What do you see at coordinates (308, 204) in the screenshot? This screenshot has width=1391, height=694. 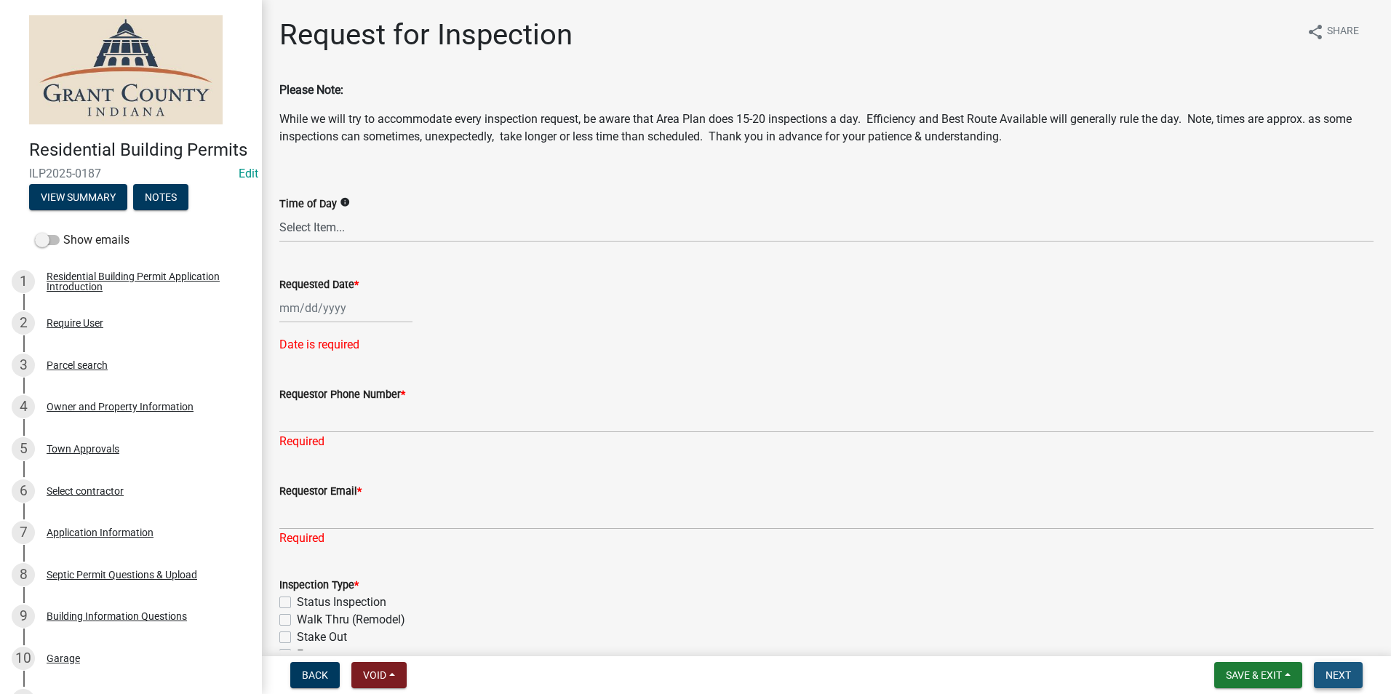 I see `label: Time of Day` at bounding box center [308, 204].